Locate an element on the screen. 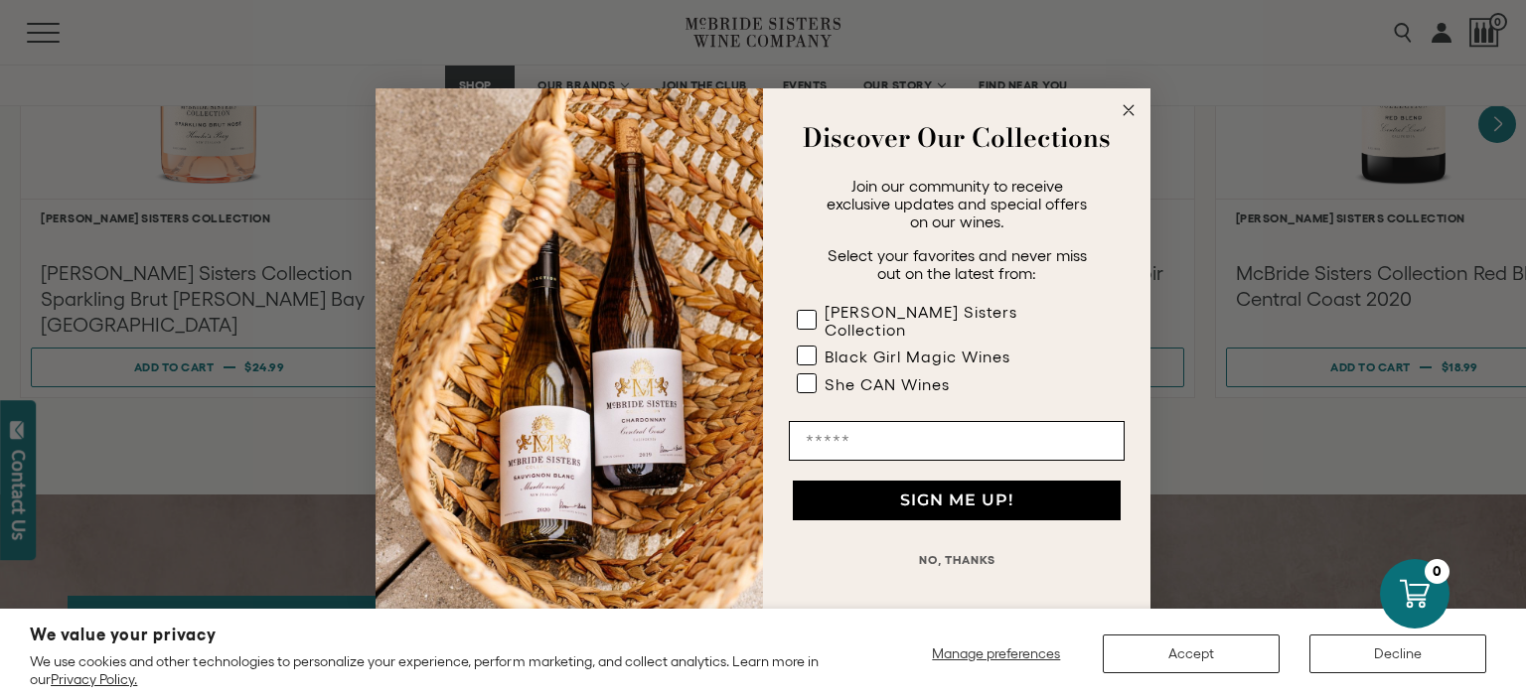 Image resolution: width=1526 pixels, height=698 pixels. span: Join our community to receive exclusive updates and special offers on our wines. is located at coordinates (957, 204).